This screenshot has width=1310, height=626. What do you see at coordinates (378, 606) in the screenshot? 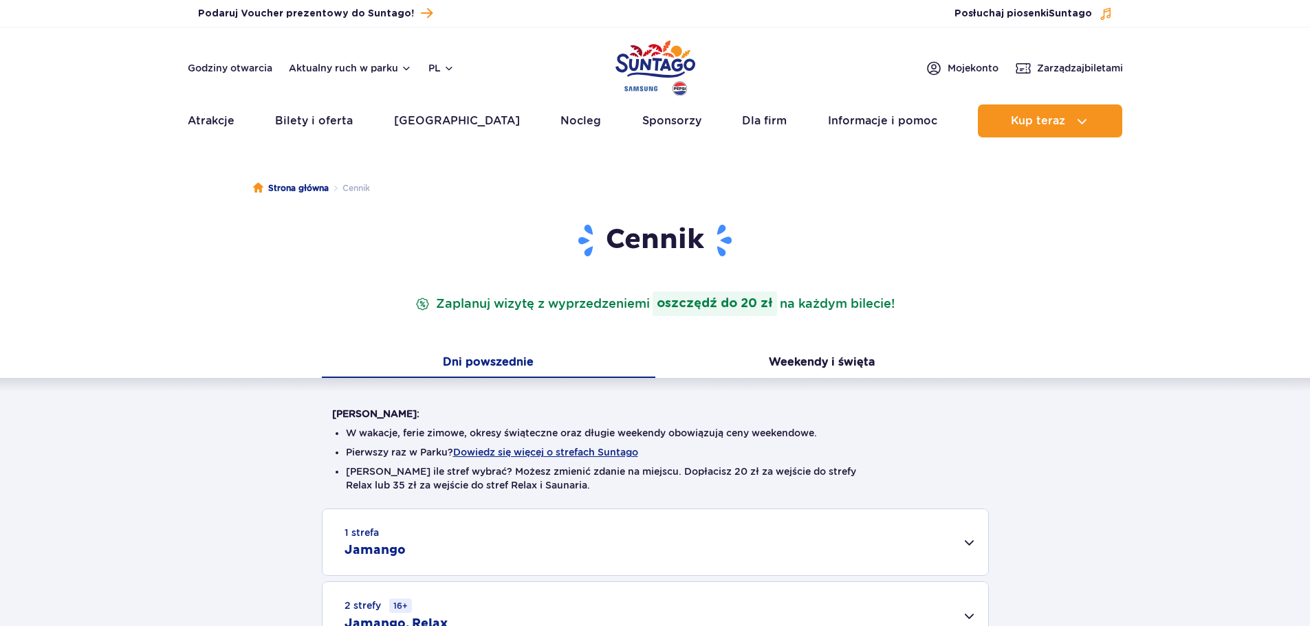
I see `small: 2 strefy` at bounding box center [378, 606].